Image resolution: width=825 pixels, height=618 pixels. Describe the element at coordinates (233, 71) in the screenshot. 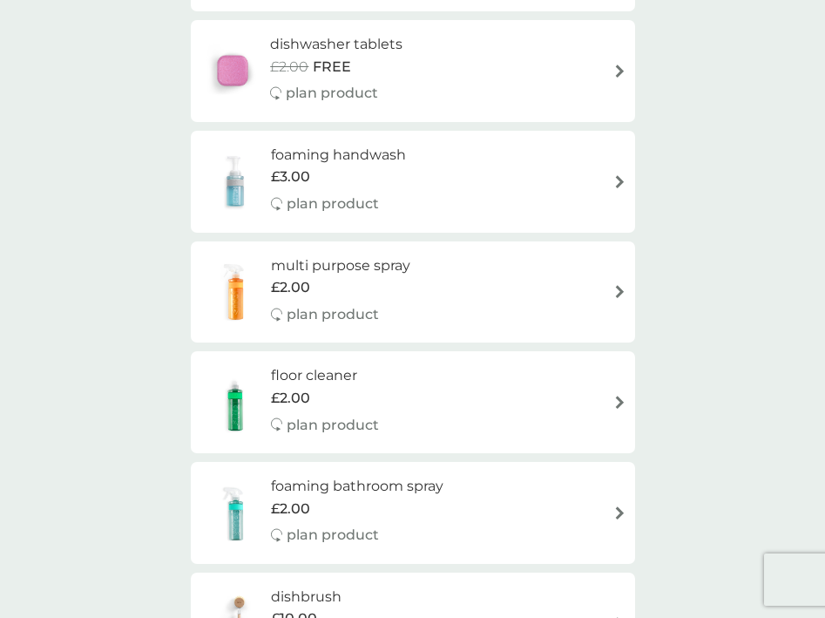

I see `img: dishwasher tablets` at that location.